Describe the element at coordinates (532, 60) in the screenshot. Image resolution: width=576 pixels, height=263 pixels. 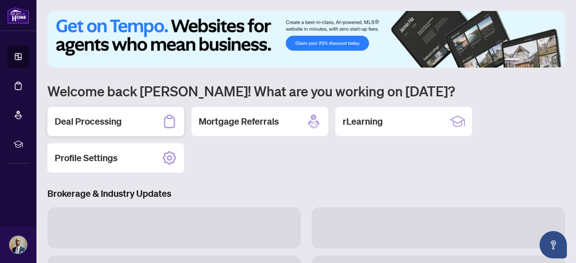
I see `button: 3` at that location.